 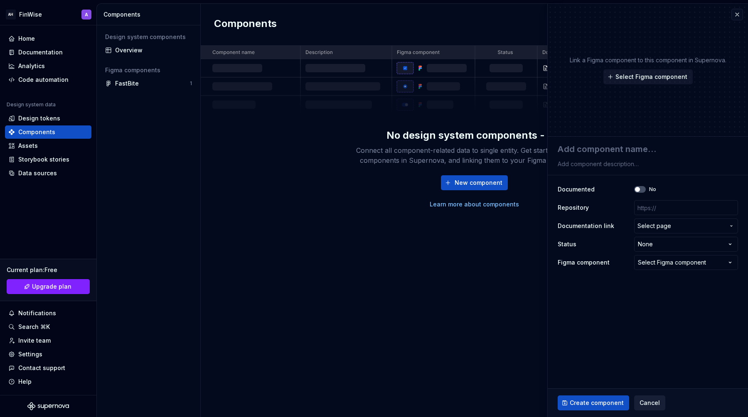 What do you see at coordinates (48, 173) in the screenshot?
I see `a: Data sources` at bounding box center [48, 173].